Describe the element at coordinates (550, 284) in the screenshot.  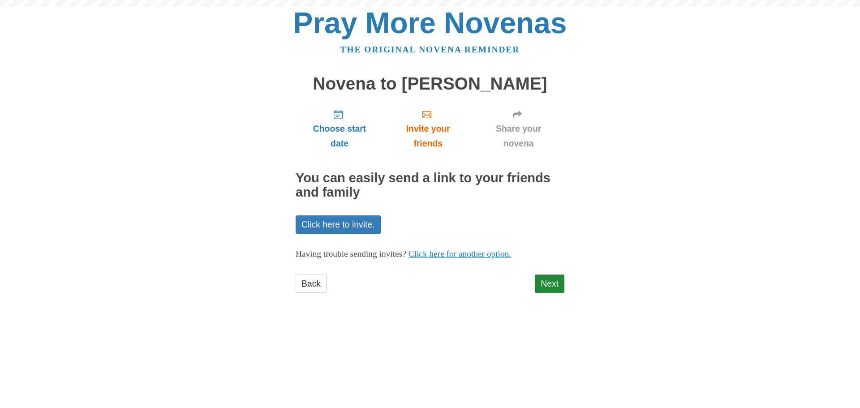
I see `a: Next` at that location.